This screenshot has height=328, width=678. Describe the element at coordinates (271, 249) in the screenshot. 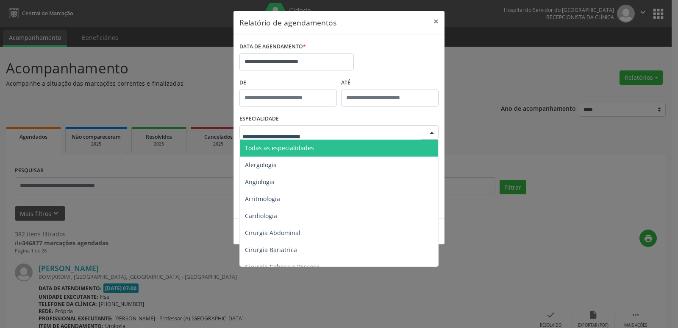

I see `span: Cirurgia Bariatrica` at that location.